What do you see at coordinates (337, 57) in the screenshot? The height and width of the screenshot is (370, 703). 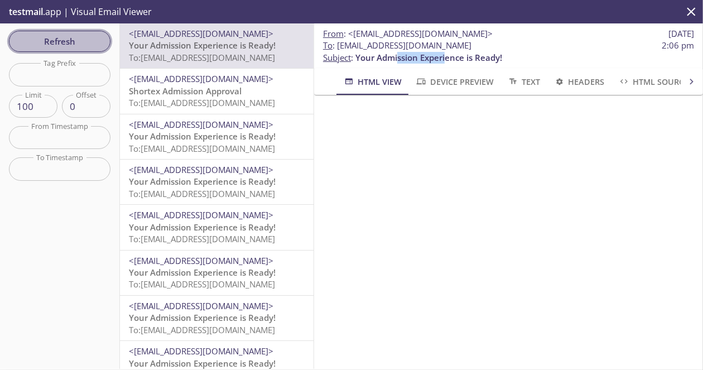 I see `span: Subject` at bounding box center [337, 57].